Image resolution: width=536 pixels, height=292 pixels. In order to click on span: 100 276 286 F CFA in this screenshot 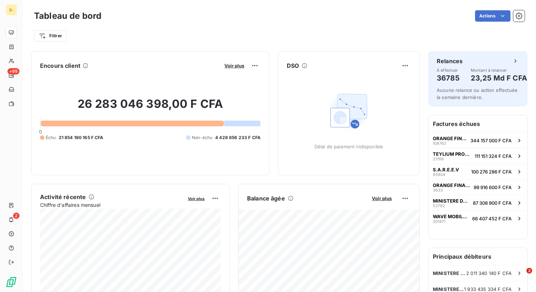, I will do `click(491, 172)`.